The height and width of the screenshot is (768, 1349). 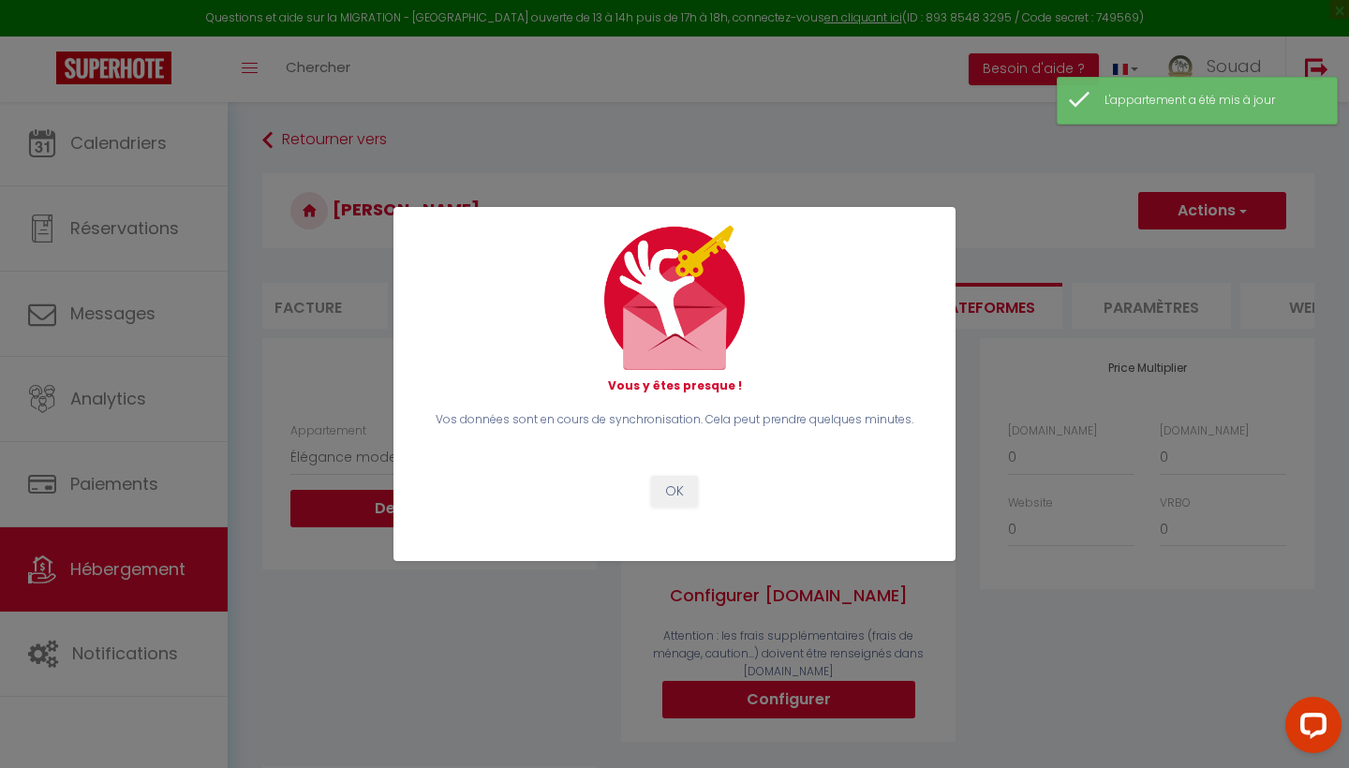 I want to click on strong: Vous y êtes presque !, so click(x=674, y=385).